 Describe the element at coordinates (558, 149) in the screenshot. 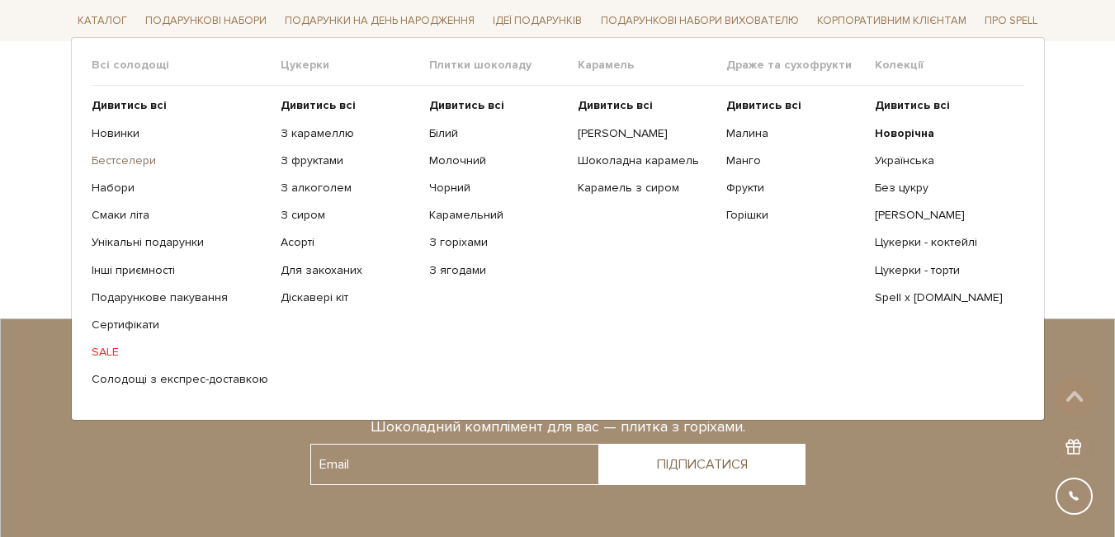

I see `div: 16 з 45 товарів` at that location.